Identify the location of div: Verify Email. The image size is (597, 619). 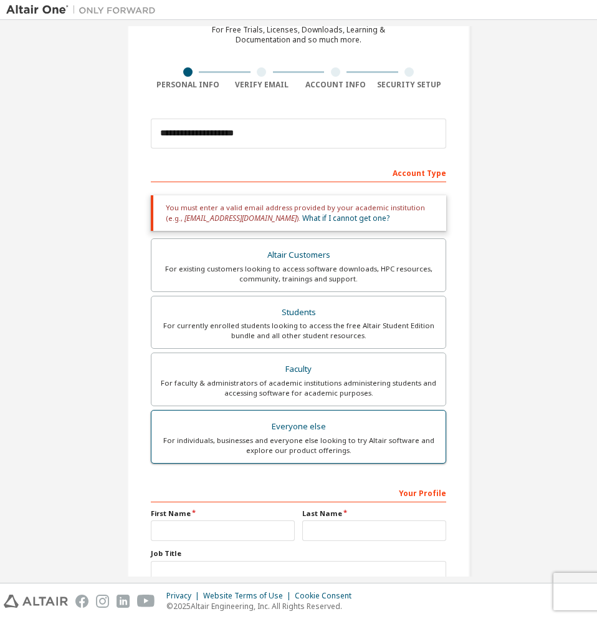
(262, 85).